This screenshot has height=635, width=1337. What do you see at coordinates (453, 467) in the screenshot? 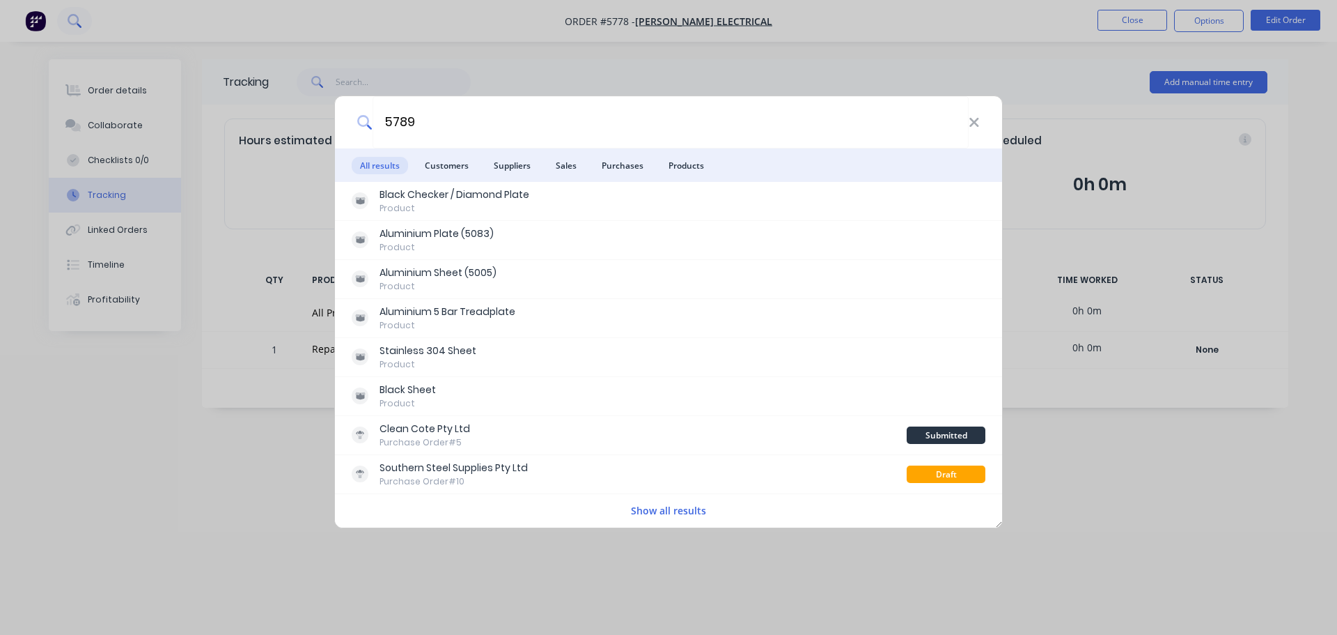
I see `div: Southern Steel Supplies Pty Ltd` at bounding box center [453, 467].